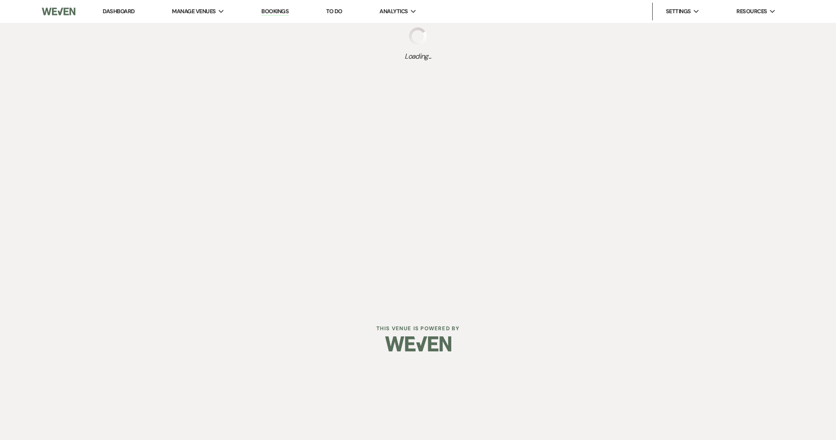 This screenshot has width=836, height=440. What do you see at coordinates (119, 11) in the screenshot?
I see `a: Dashboard` at bounding box center [119, 11].